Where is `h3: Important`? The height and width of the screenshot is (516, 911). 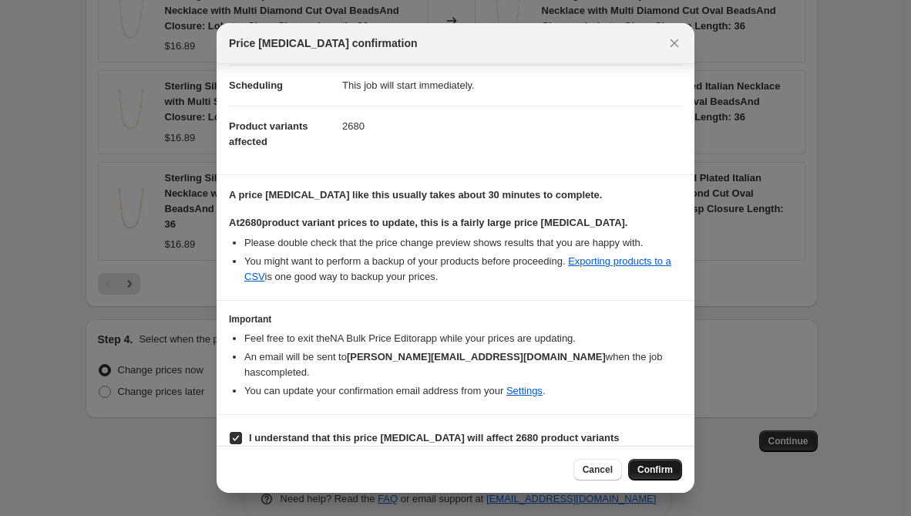
h3: Important is located at coordinates (456, 319).